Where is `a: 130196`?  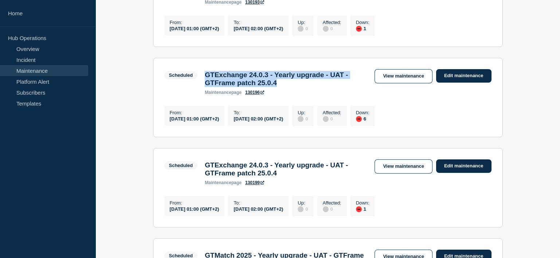 a: 130196 is located at coordinates (254, 92).